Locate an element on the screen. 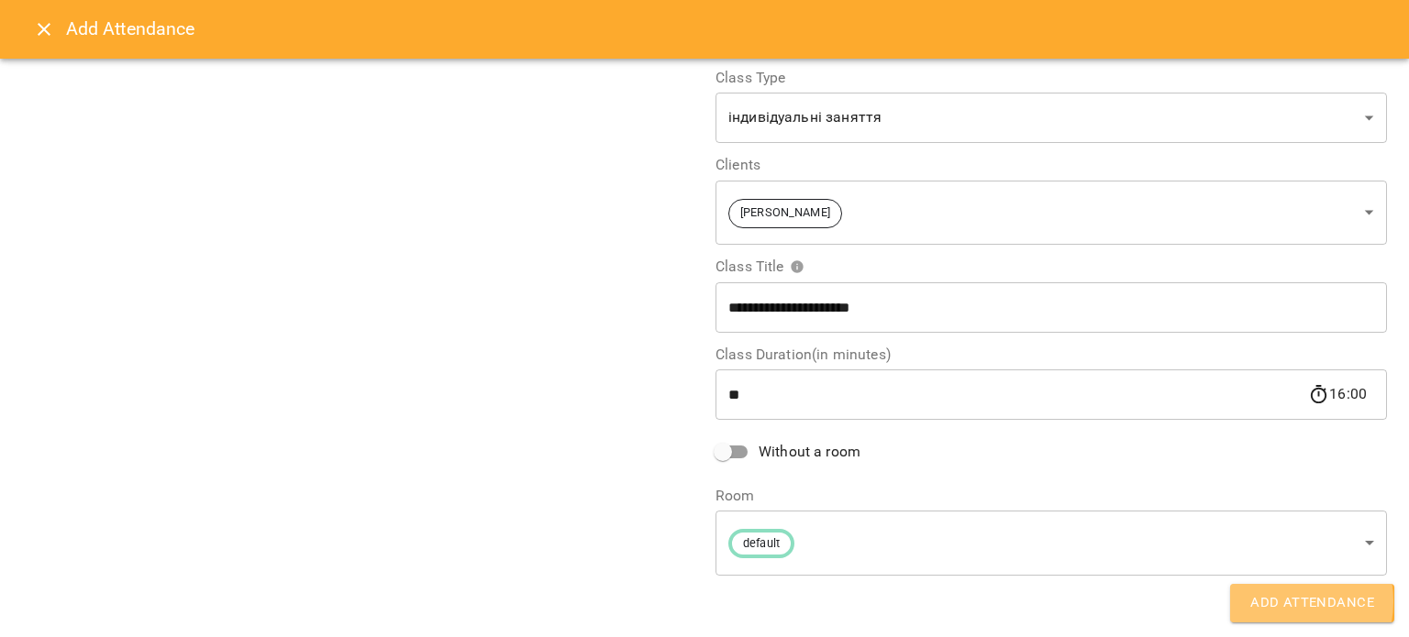 The image size is (1409, 637). span: Without a room is located at coordinates (809, 452).